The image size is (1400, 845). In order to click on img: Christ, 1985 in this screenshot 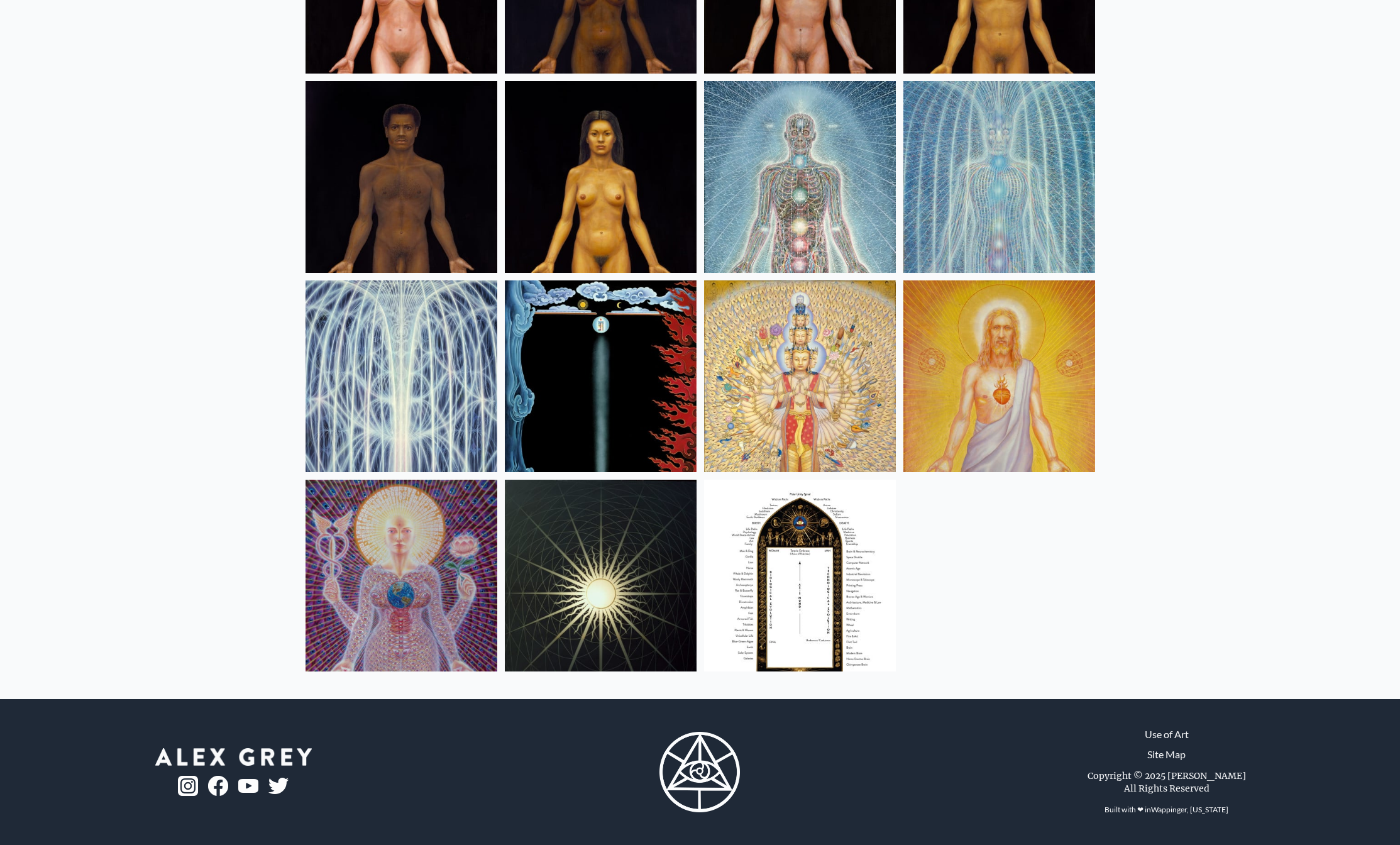, I will do `click(999, 376)`.